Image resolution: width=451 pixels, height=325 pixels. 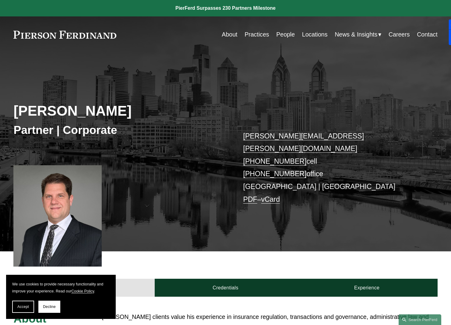 What do you see at coordinates (49, 307) in the screenshot?
I see `span: Decline` at bounding box center [49, 307].